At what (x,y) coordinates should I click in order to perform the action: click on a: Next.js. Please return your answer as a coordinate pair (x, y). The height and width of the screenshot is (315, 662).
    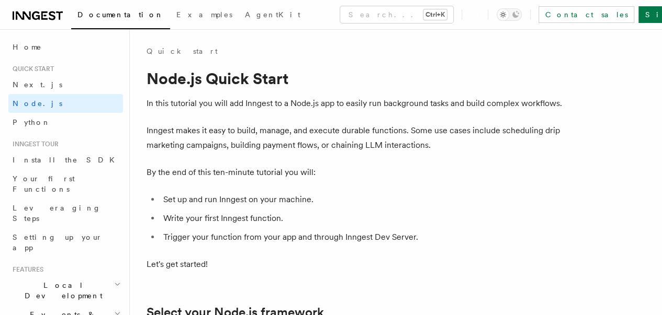
    Looking at the image, I should click on (65, 85).